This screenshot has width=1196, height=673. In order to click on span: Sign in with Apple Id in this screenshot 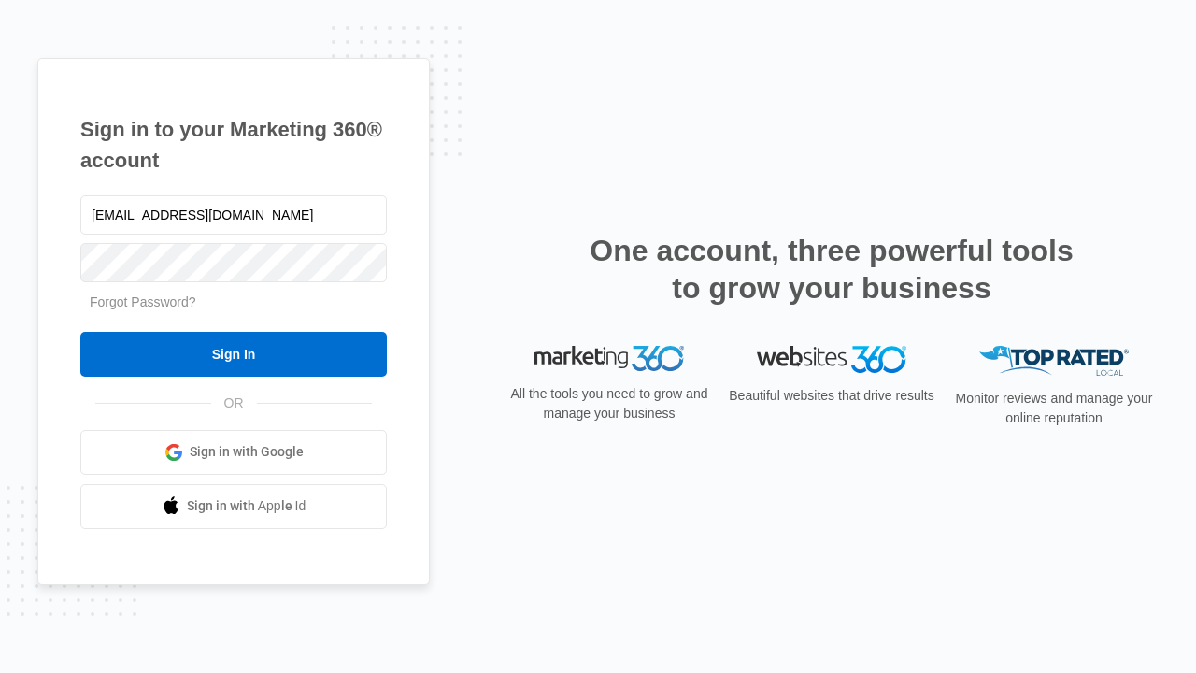, I will do `click(247, 505)`.